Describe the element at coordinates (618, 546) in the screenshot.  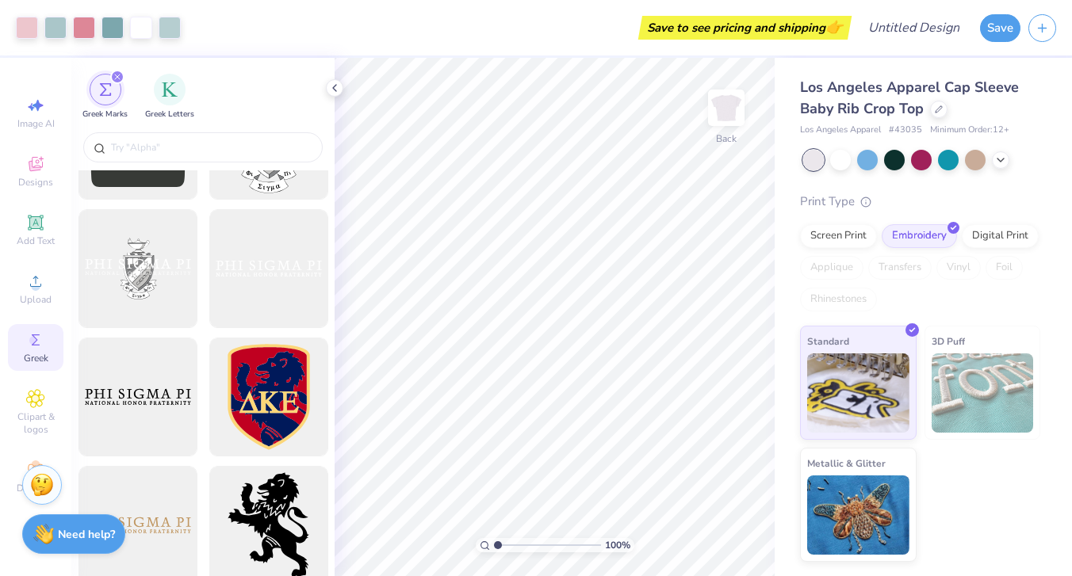
I see `span: 100 %` at that location.